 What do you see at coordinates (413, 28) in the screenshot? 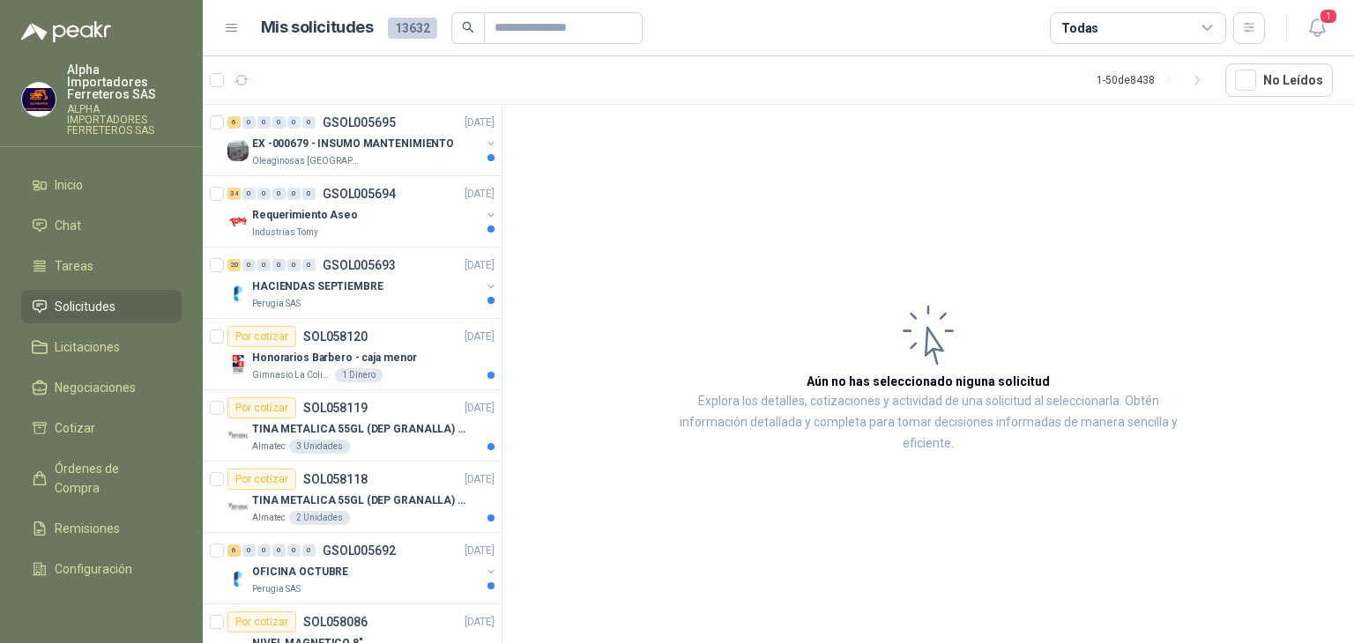
I see `span: 13632` at bounding box center [413, 28].